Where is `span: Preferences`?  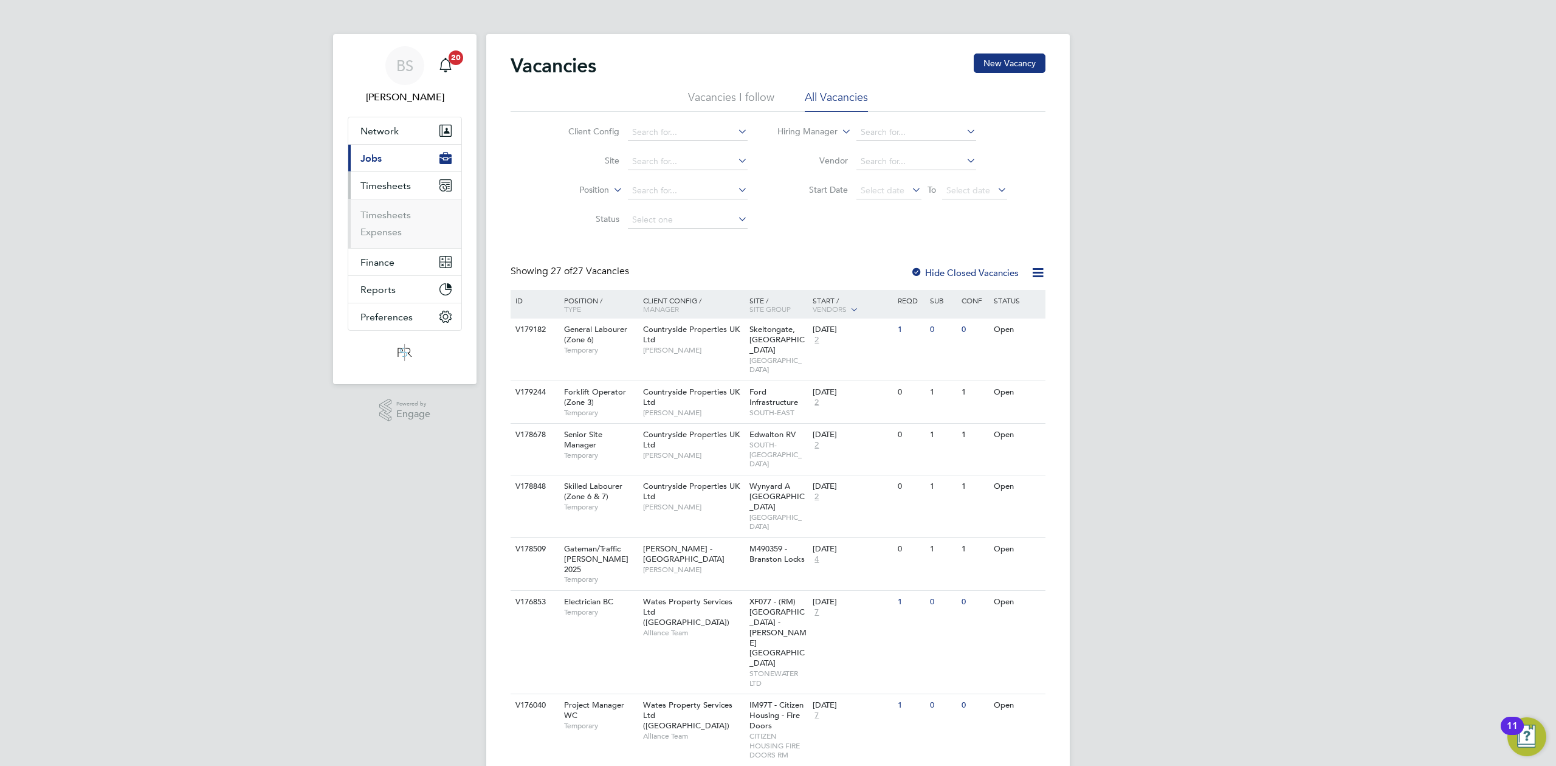 span: Preferences is located at coordinates (387, 317).